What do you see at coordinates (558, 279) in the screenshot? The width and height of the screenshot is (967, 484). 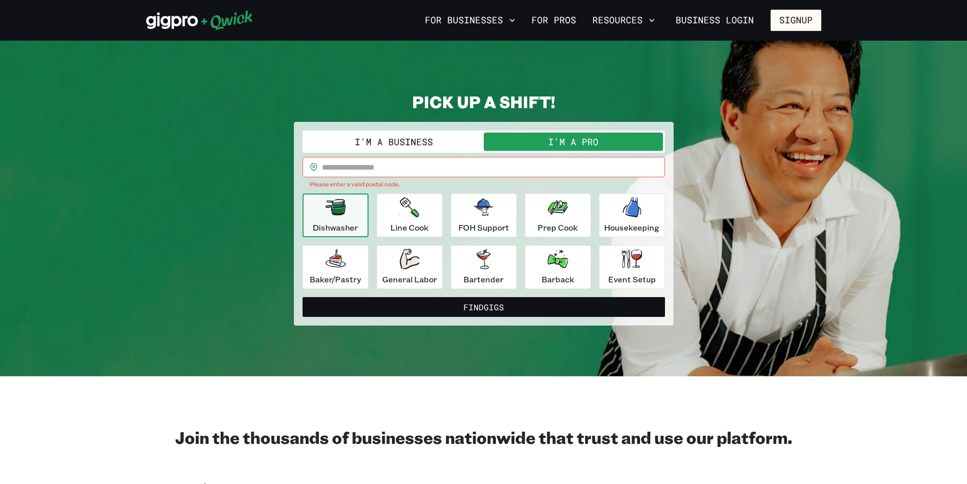 I see `p: Barback` at bounding box center [558, 279].